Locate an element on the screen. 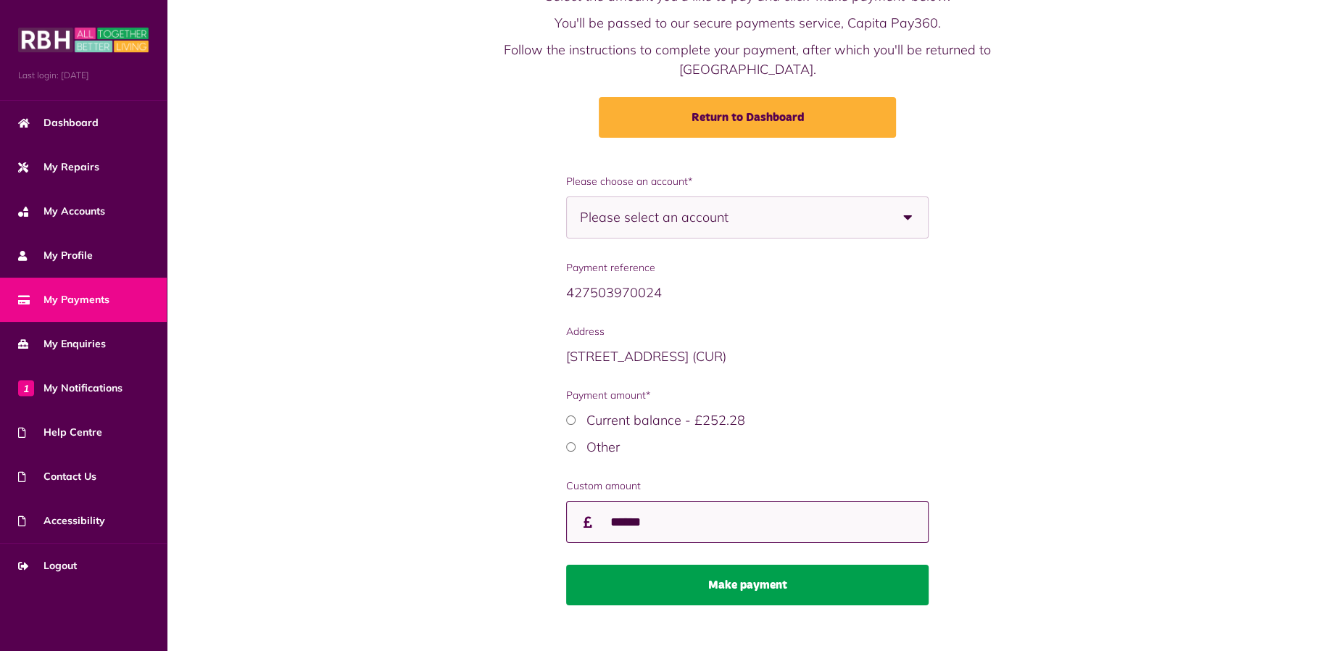 The image size is (1328, 651). span: Dashboard is located at coordinates (58, 123).